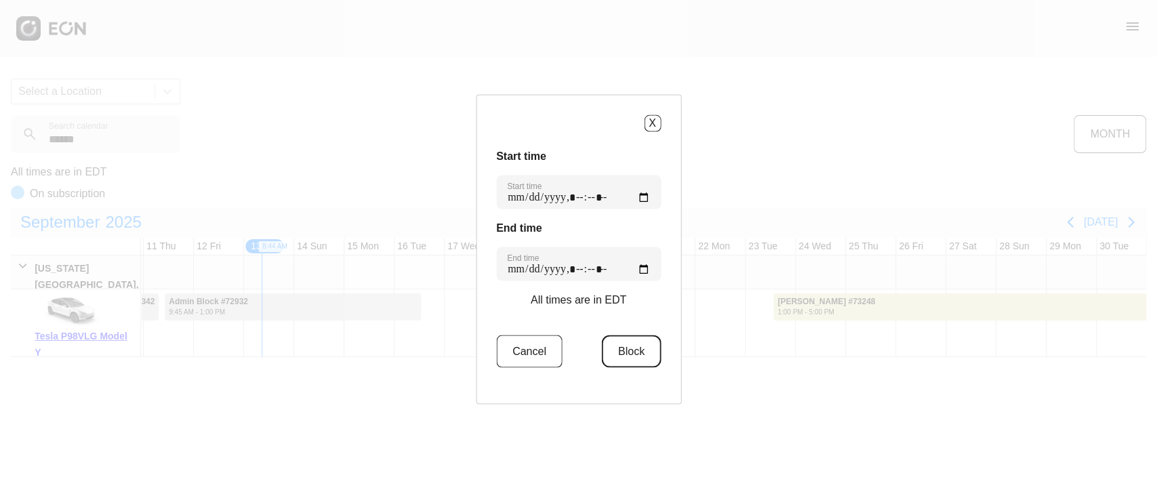 This screenshot has height=498, width=1157. I want to click on p: All times are in EDT, so click(578, 299).